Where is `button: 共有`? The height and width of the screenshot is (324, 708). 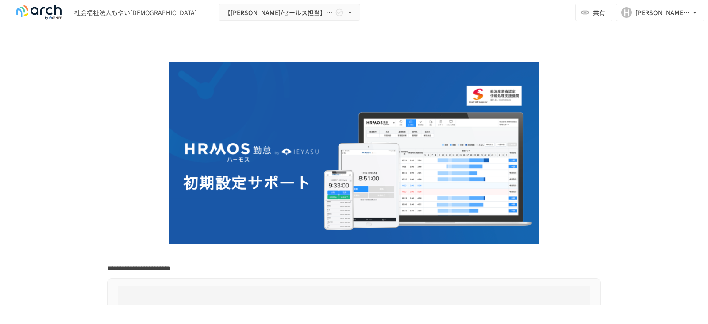
button: 共有 is located at coordinates (594, 12).